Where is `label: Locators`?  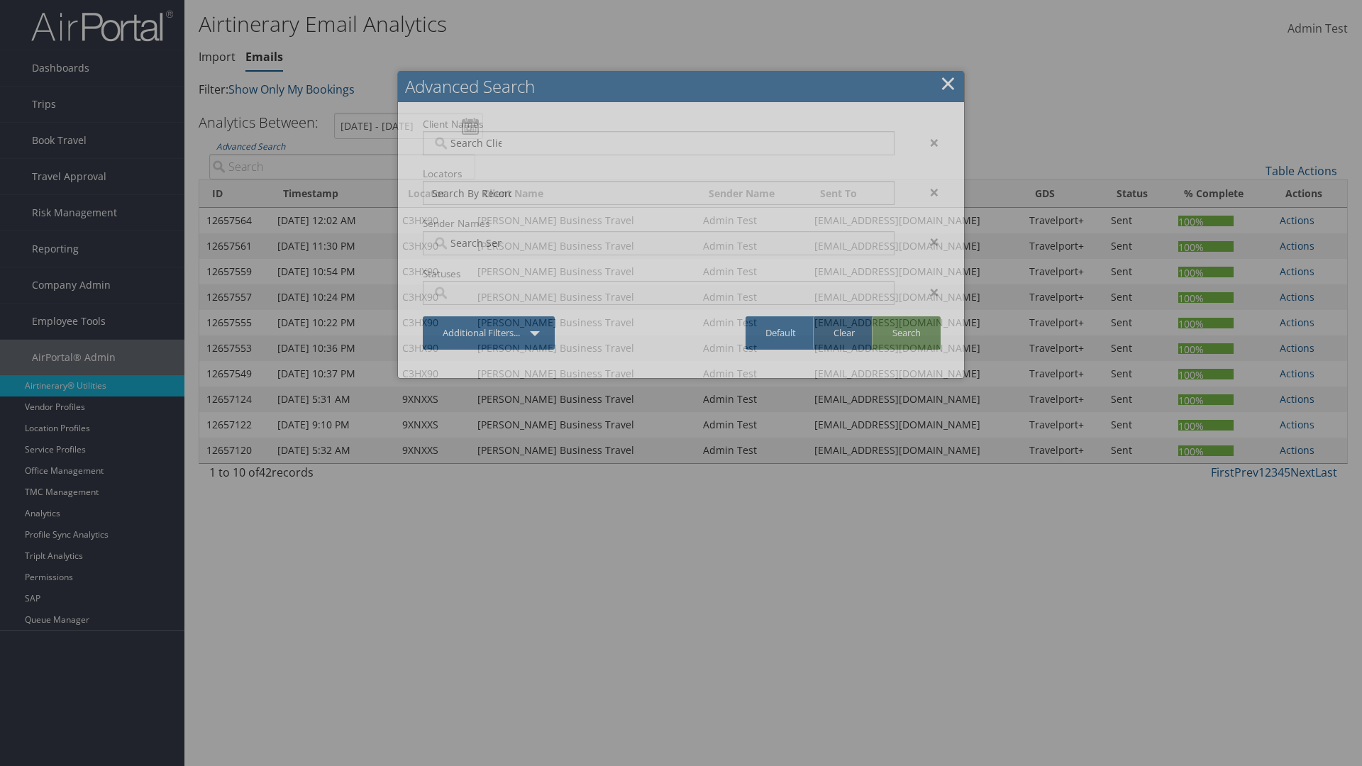 label: Locators is located at coordinates (658, 174).